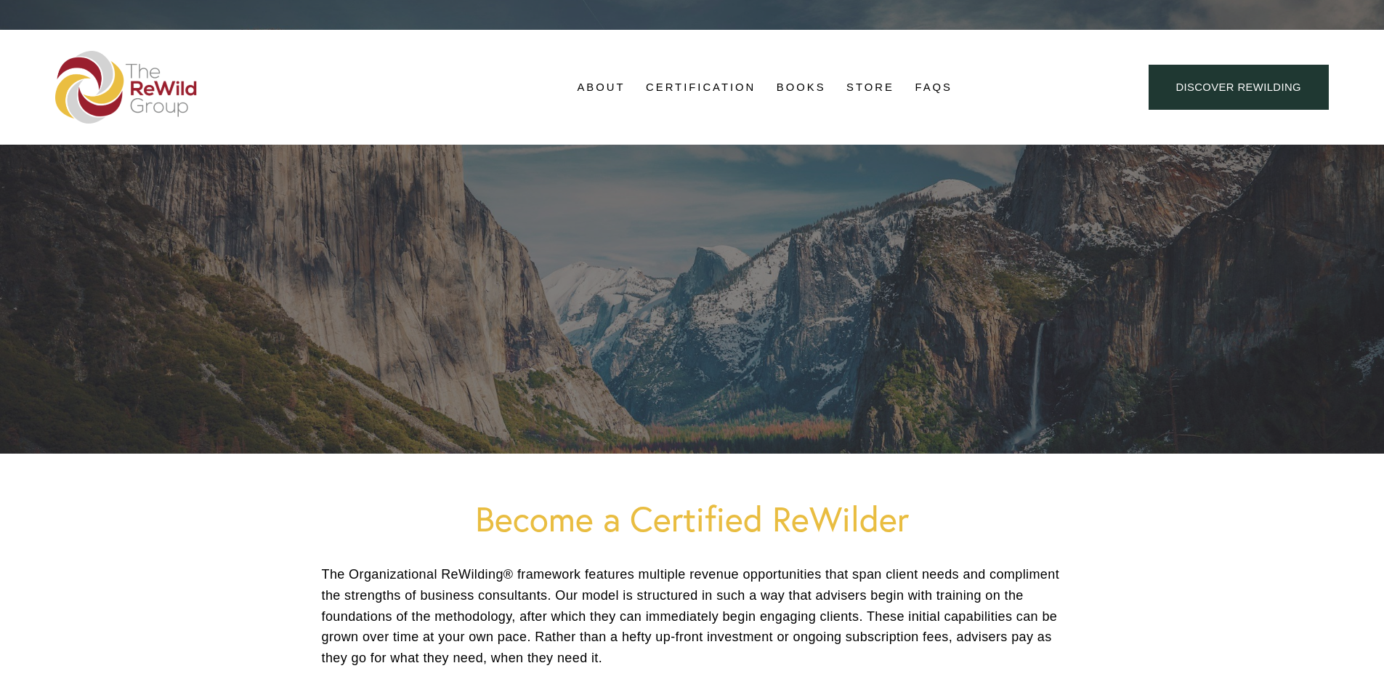 This screenshot has height=687, width=1384. Describe the element at coordinates (934, 87) in the screenshot. I see `a: FAQs` at that location.